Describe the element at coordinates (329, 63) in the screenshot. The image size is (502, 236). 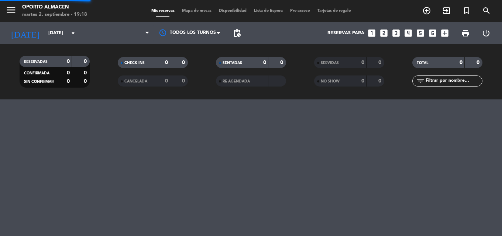
I see `span: SERVIDAS` at that location.